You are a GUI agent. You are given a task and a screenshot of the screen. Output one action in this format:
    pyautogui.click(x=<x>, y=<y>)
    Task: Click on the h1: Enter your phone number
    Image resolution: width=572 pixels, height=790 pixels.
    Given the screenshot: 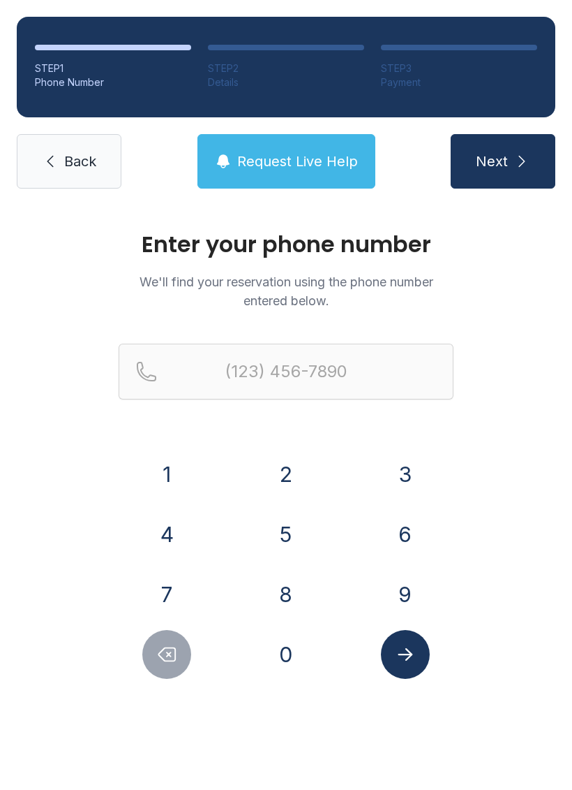 What is the action you would take?
    pyautogui.click(x=286, y=244)
    